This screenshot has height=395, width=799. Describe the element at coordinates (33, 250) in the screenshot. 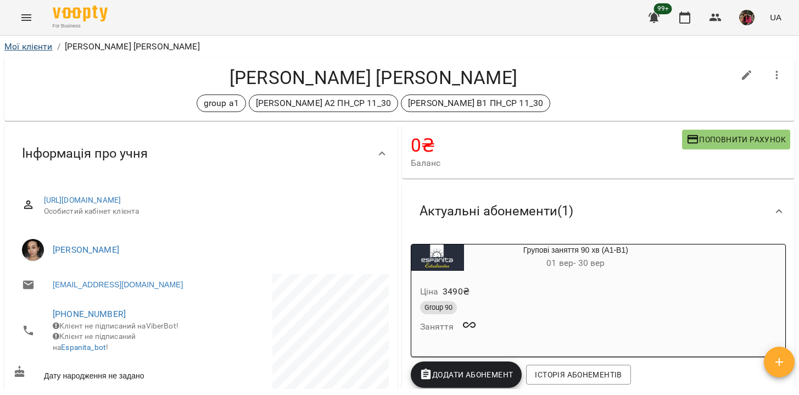

I see `img: Тимченко Вікторія` at that location.